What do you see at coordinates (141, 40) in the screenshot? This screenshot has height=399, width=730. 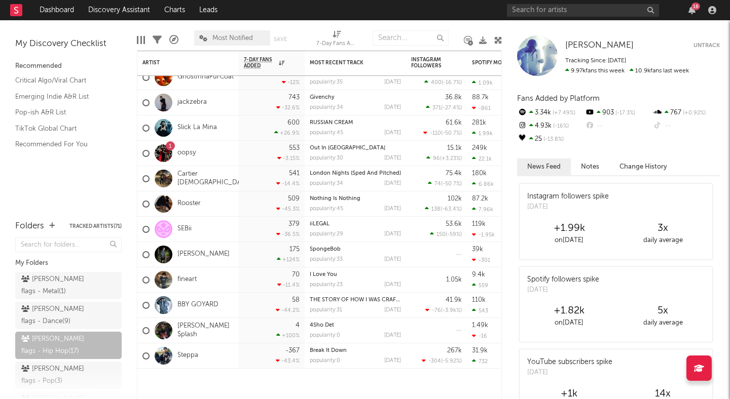 I see `div: Edit Columns` at bounding box center [141, 40].